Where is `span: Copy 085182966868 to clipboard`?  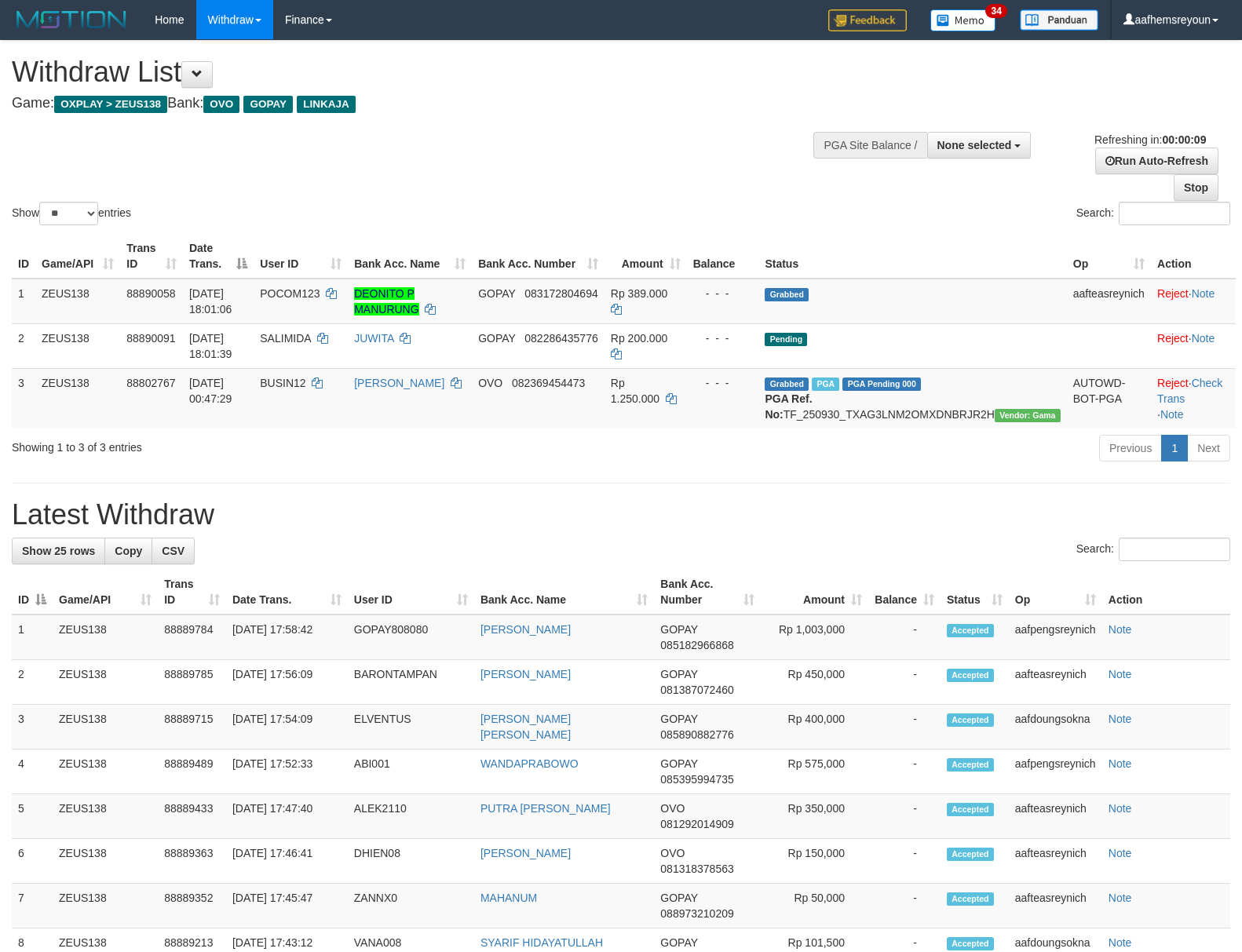 span: Copy 085182966868 to clipboard is located at coordinates (696, 645).